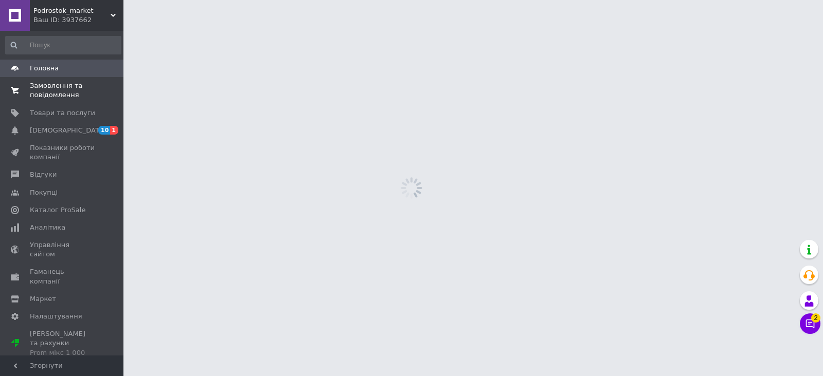 The image size is (823, 376). Describe the element at coordinates (62, 113) in the screenshot. I see `span: Товари та послуги` at that location.